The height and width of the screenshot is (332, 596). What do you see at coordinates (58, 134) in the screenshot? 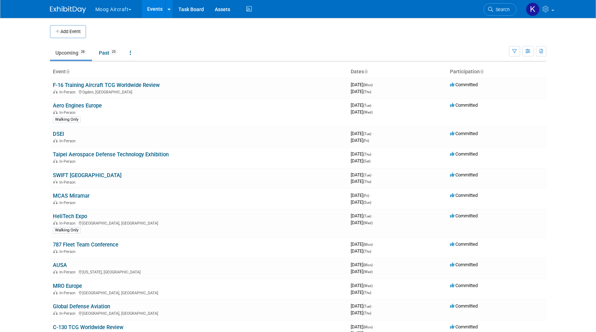
I see `a: DSEI` at bounding box center [58, 134].